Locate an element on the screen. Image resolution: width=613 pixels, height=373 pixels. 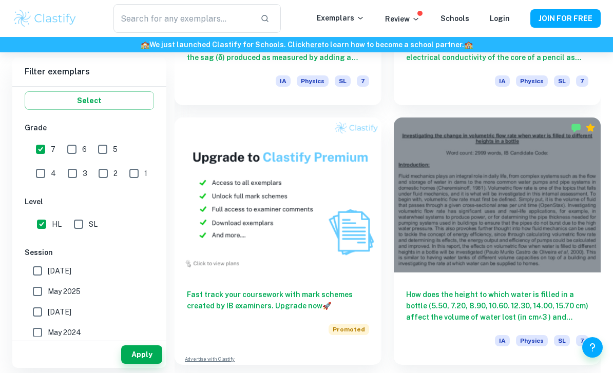
span: 1 is located at coordinates (146, 174).